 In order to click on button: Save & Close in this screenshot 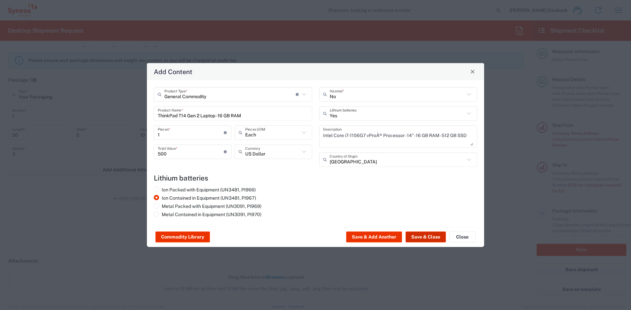, I will do `click(426, 237)`.